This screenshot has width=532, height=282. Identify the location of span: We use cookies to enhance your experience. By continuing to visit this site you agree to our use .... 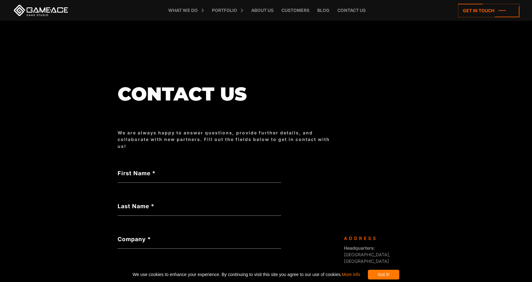
(246, 275).